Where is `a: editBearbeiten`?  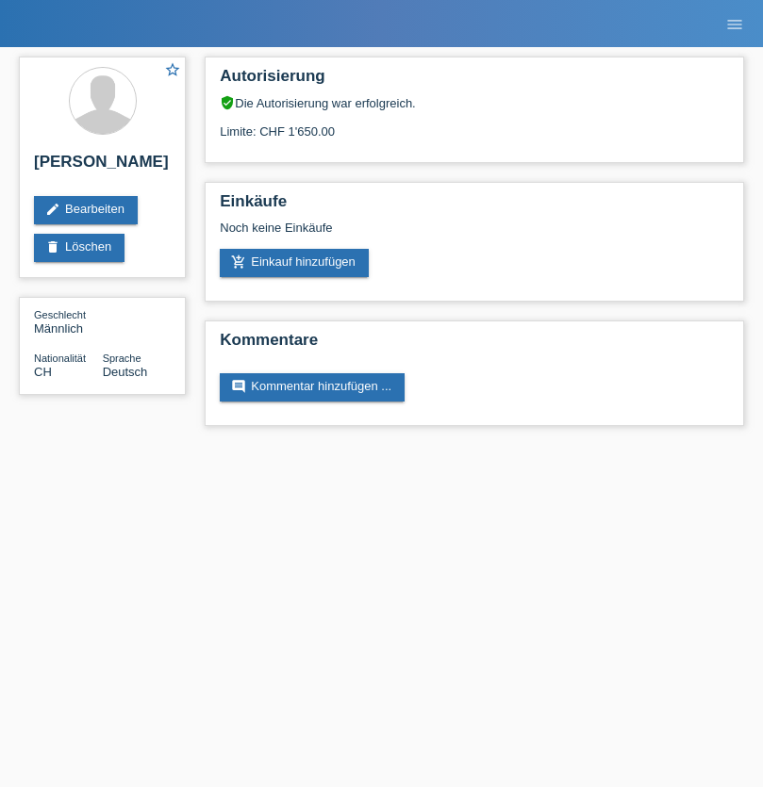
a: editBearbeiten is located at coordinates (86, 210).